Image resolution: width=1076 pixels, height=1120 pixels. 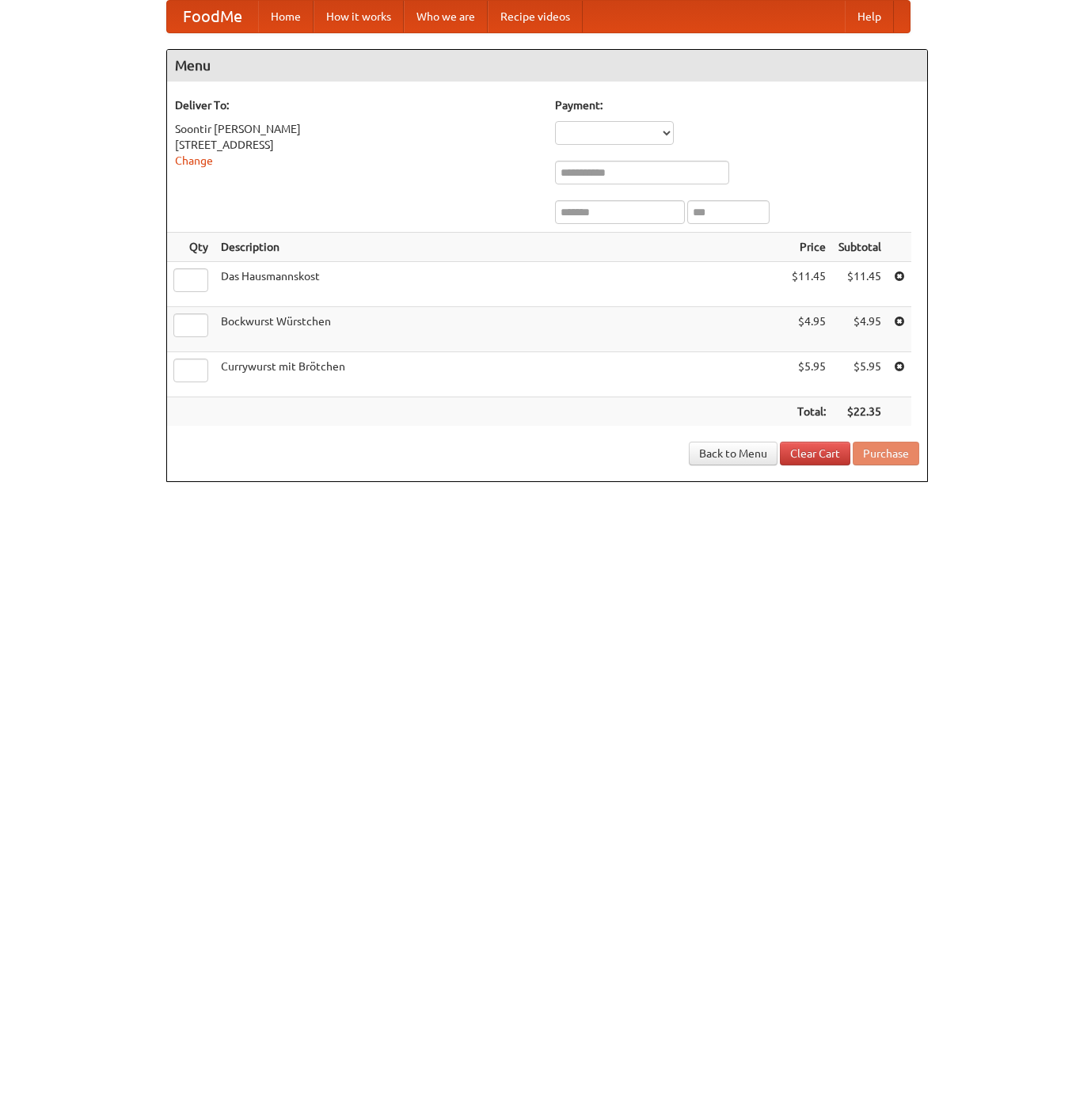 I want to click on h5: Payment:, so click(x=737, y=106).